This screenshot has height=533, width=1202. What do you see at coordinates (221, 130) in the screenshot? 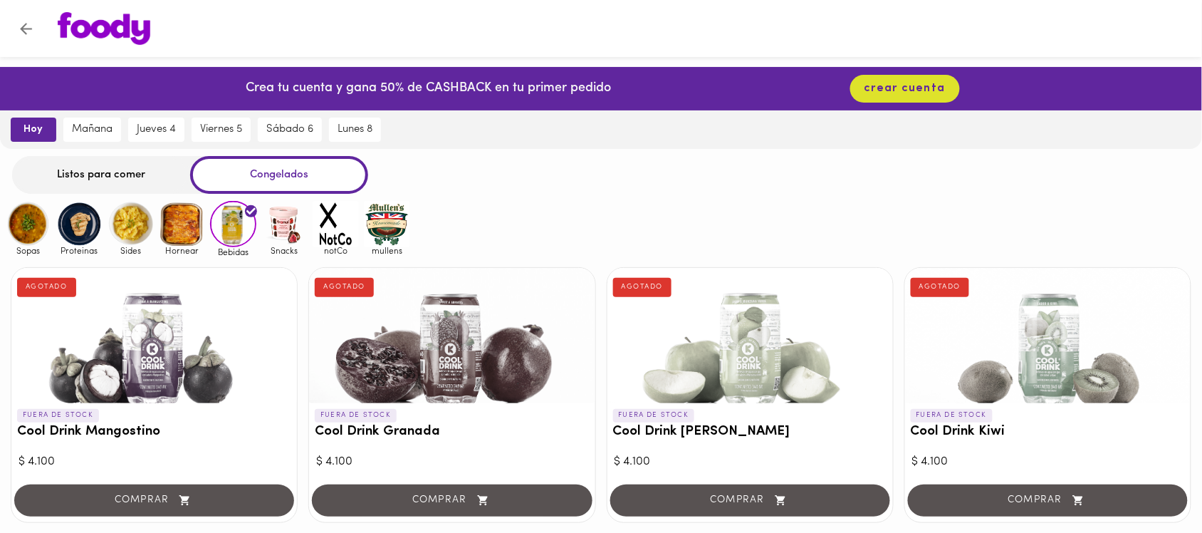
I see `span: viernes 5` at bounding box center [221, 130].